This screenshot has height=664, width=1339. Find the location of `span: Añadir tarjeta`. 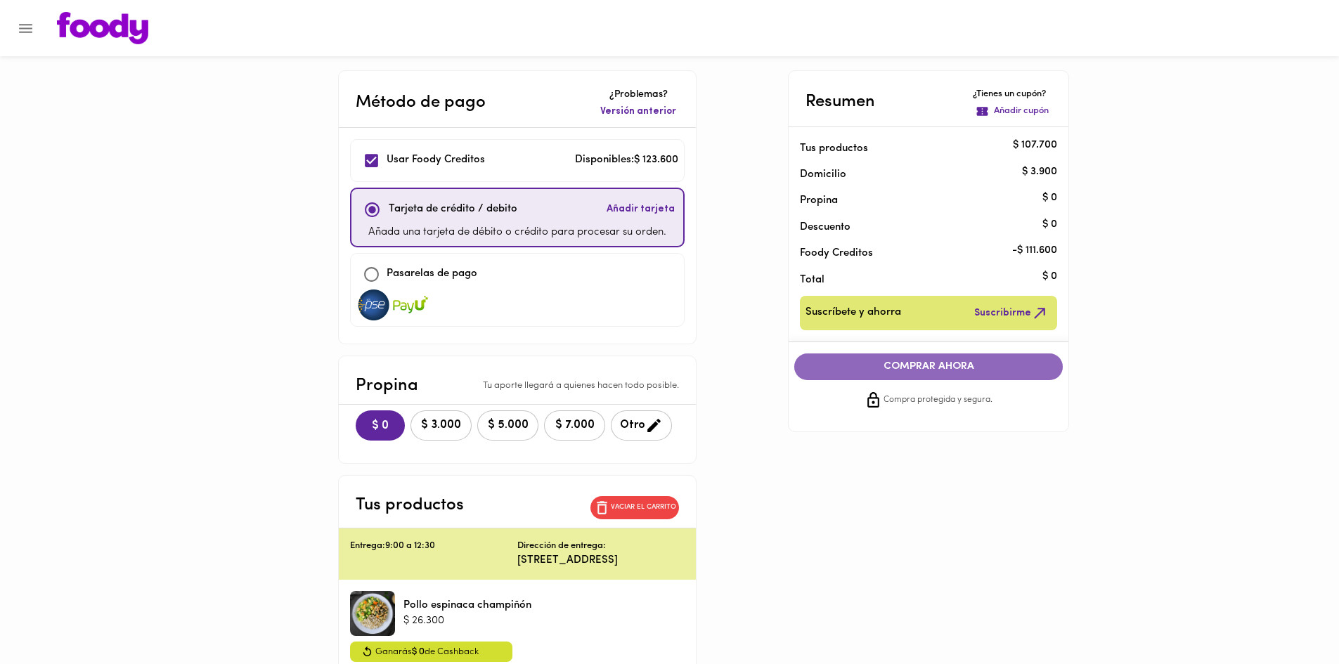

span: Añadir tarjeta is located at coordinates (640, 209).